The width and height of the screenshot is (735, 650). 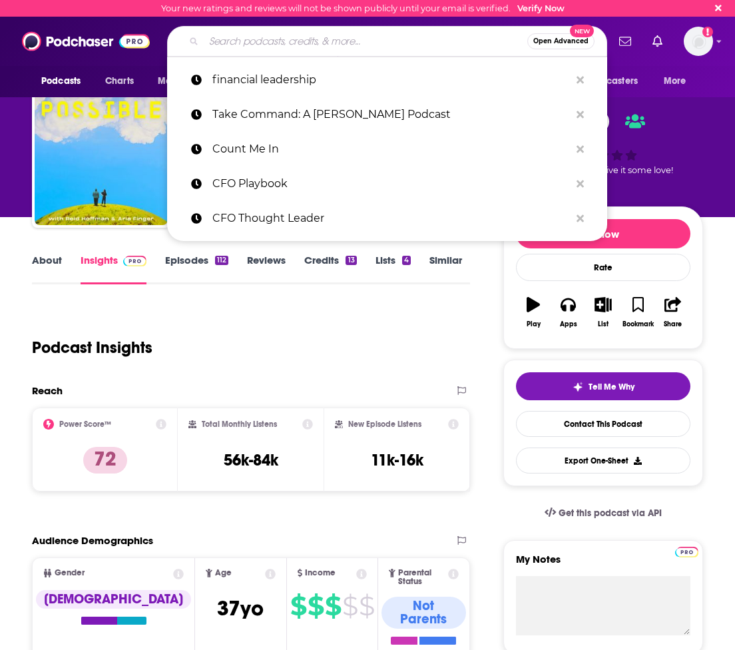 What do you see at coordinates (406, 260) in the screenshot?
I see `div: 4` at bounding box center [406, 260].